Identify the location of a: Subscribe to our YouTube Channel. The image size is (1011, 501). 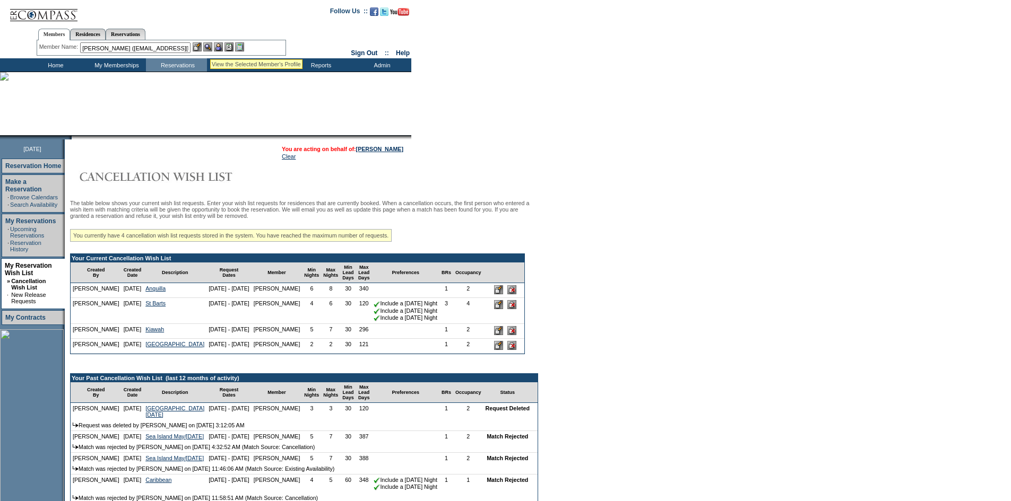
(399, 14).